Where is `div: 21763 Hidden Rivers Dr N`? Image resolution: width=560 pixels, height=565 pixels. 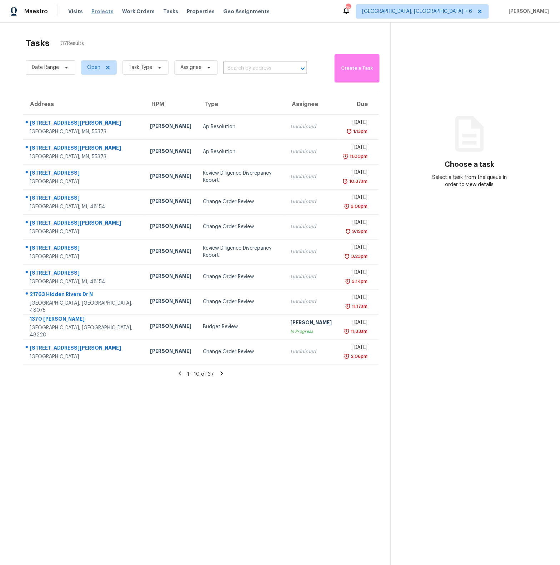
div: 21763 Hidden Rivers Dr N is located at coordinates (84, 295).